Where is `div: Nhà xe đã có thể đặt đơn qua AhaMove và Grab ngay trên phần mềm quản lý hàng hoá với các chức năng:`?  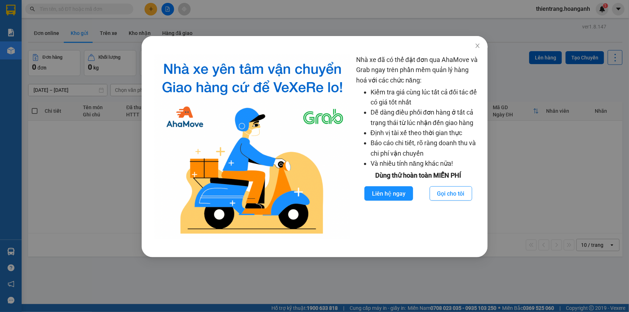 div: Nhà xe đã có thể đặt đơn qua AhaMove và Grab ngay trên phần mềm quản lý hàng hoá với các chức năng: is located at coordinates (418, 147).